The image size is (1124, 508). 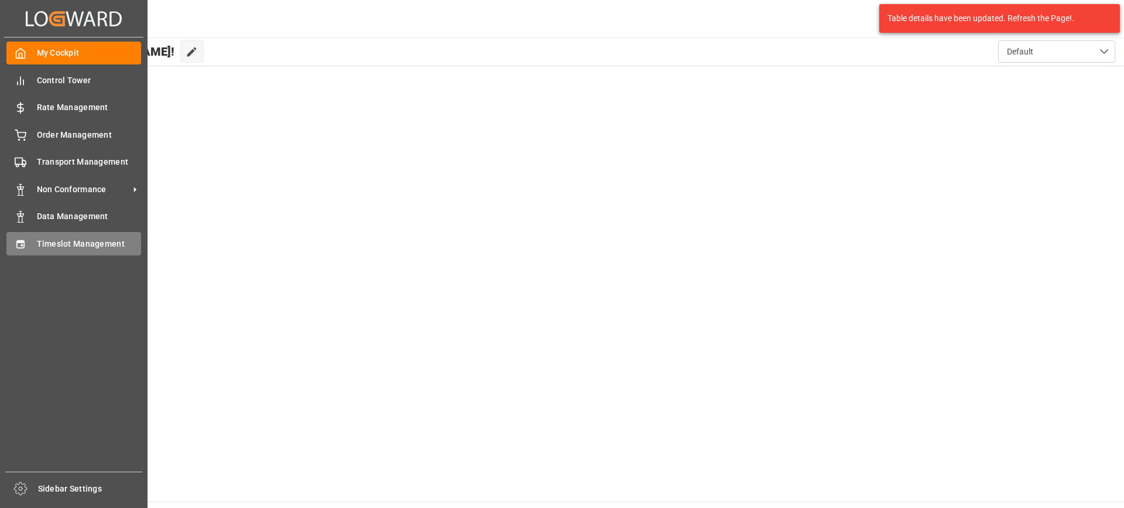 I want to click on button: open menu, so click(x=1057, y=52).